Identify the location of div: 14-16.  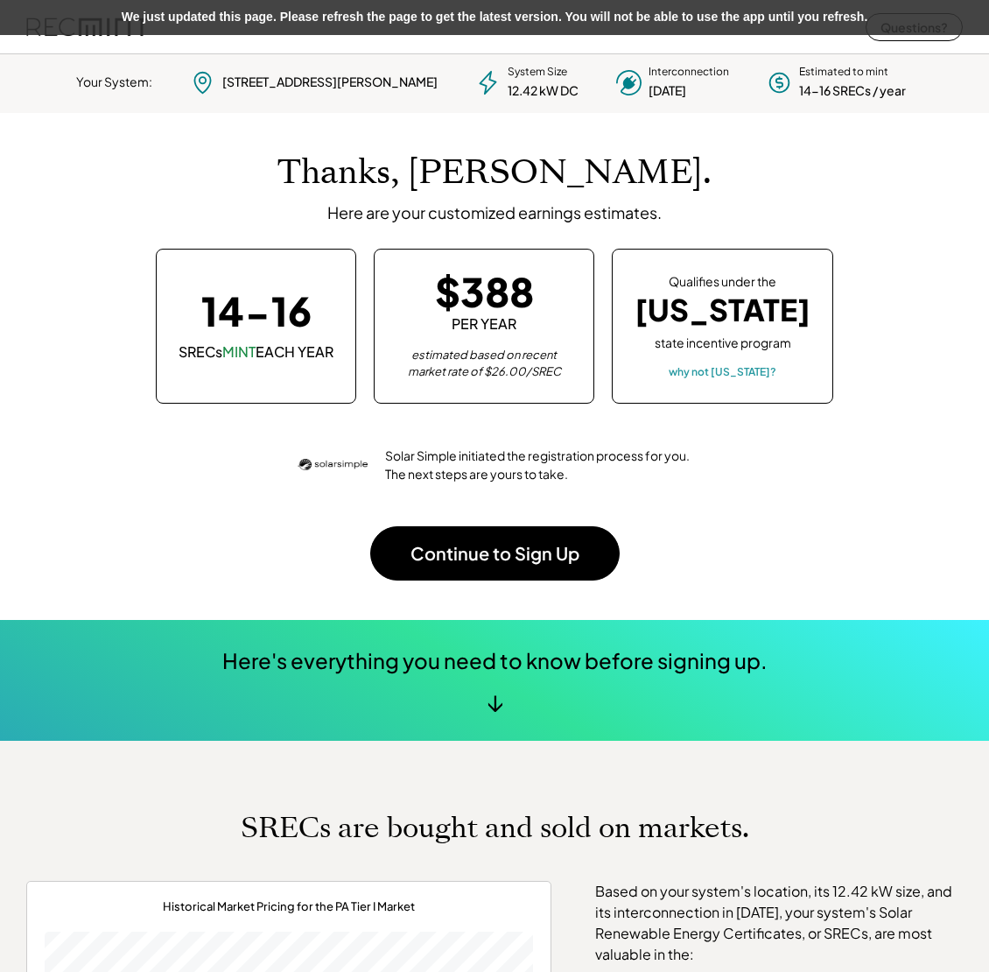
(256, 310).